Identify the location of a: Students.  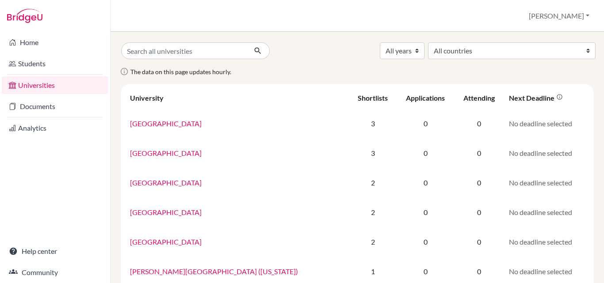
(55, 64).